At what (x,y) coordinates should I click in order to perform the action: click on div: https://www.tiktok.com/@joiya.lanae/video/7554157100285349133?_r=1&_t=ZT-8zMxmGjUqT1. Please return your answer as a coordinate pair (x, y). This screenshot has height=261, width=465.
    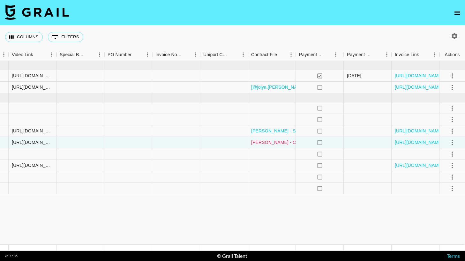
    Looking at the image, I should click on (32, 87).